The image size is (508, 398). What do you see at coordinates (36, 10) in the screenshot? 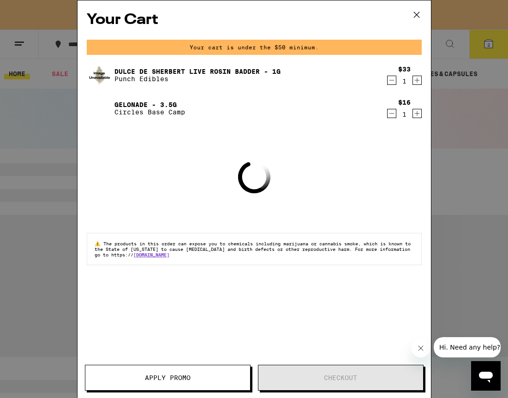
I see `span: Hi. Need any help?` at bounding box center [36, 10].